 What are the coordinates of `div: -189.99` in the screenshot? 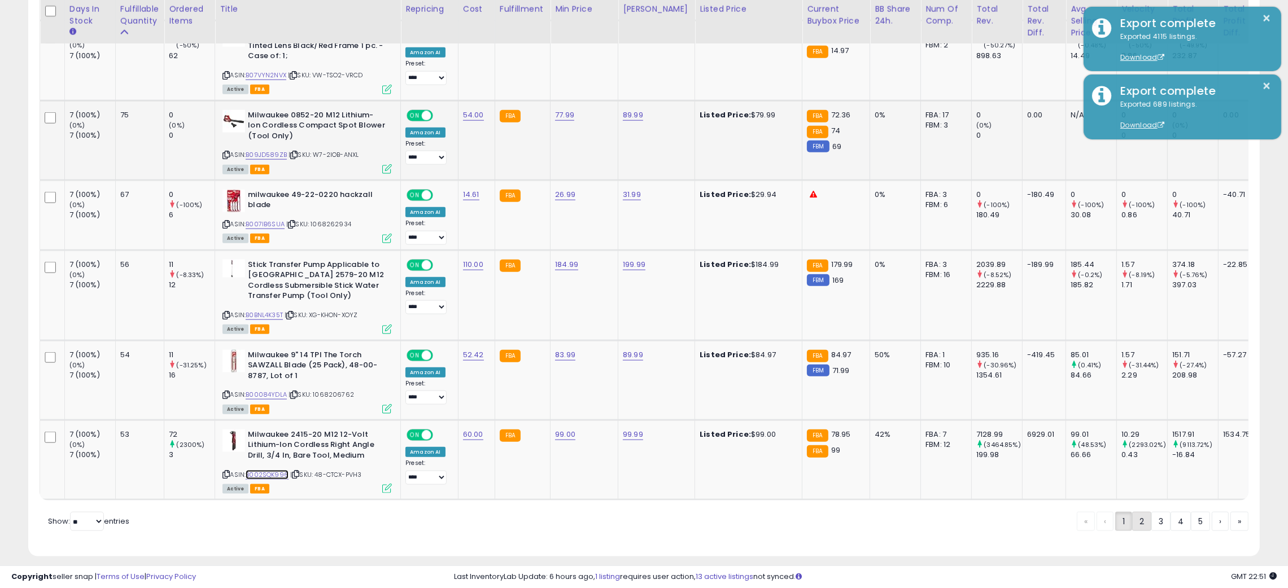 It's located at (1042, 265).